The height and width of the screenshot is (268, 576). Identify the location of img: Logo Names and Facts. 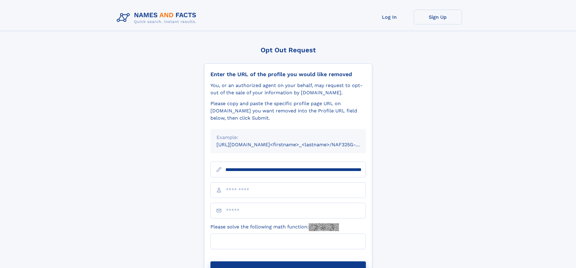
(158, 18).